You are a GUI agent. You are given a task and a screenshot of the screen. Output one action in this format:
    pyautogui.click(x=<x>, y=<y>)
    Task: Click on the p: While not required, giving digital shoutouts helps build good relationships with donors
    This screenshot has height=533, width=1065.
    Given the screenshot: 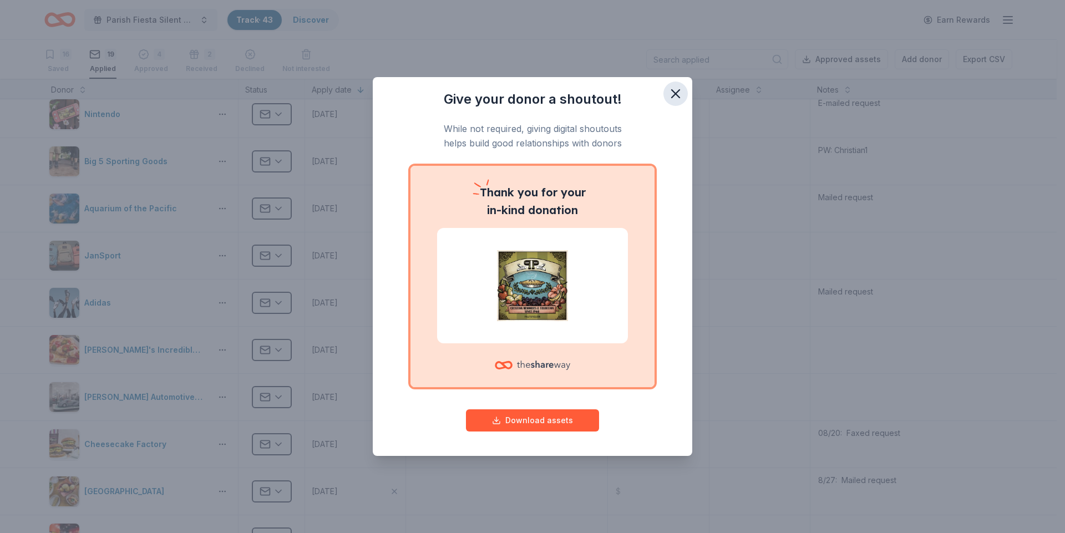 What is the action you would take?
    pyautogui.click(x=532, y=136)
    